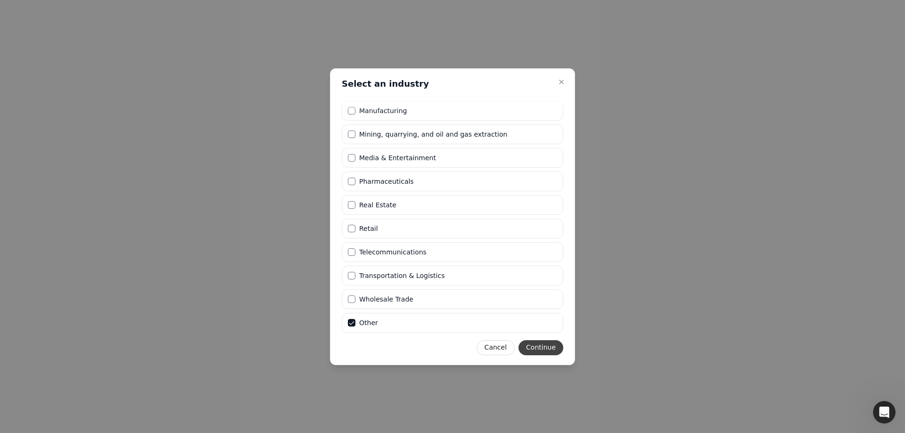 This screenshot has width=905, height=433. I want to click on label: Pharmaceuticals, so click(387, 181).